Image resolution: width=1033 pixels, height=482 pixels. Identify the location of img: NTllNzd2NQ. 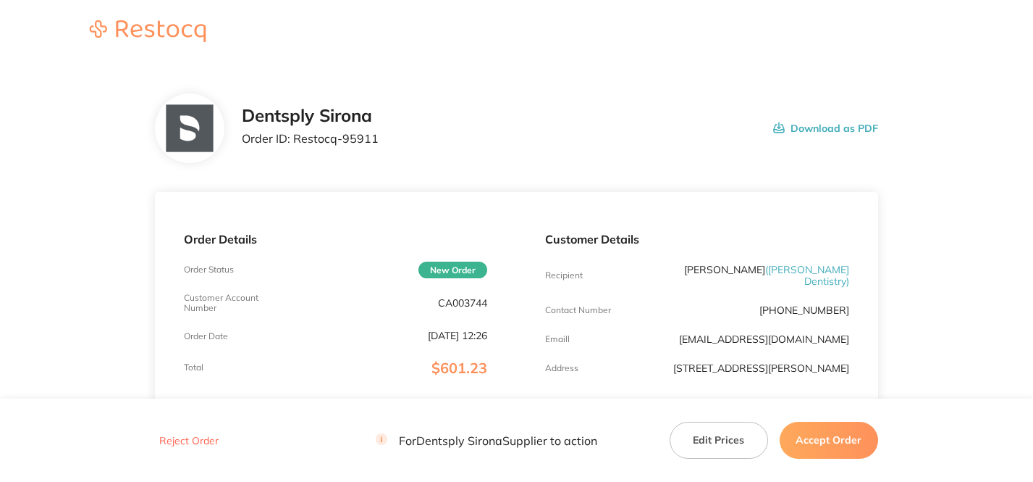
(189, 128).